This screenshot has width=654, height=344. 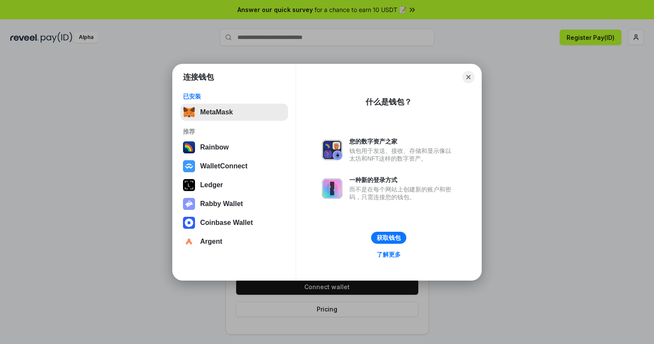 What do you see at coordinates (189, 147) in the screenshot?
I see `img: svg+xml,%3Csvg%20width%3D%22120%22%20height%3D%22120%22%20viewBox%3D%220%200%20120%20120%22%20fil...` at bounding box center [189, 147].